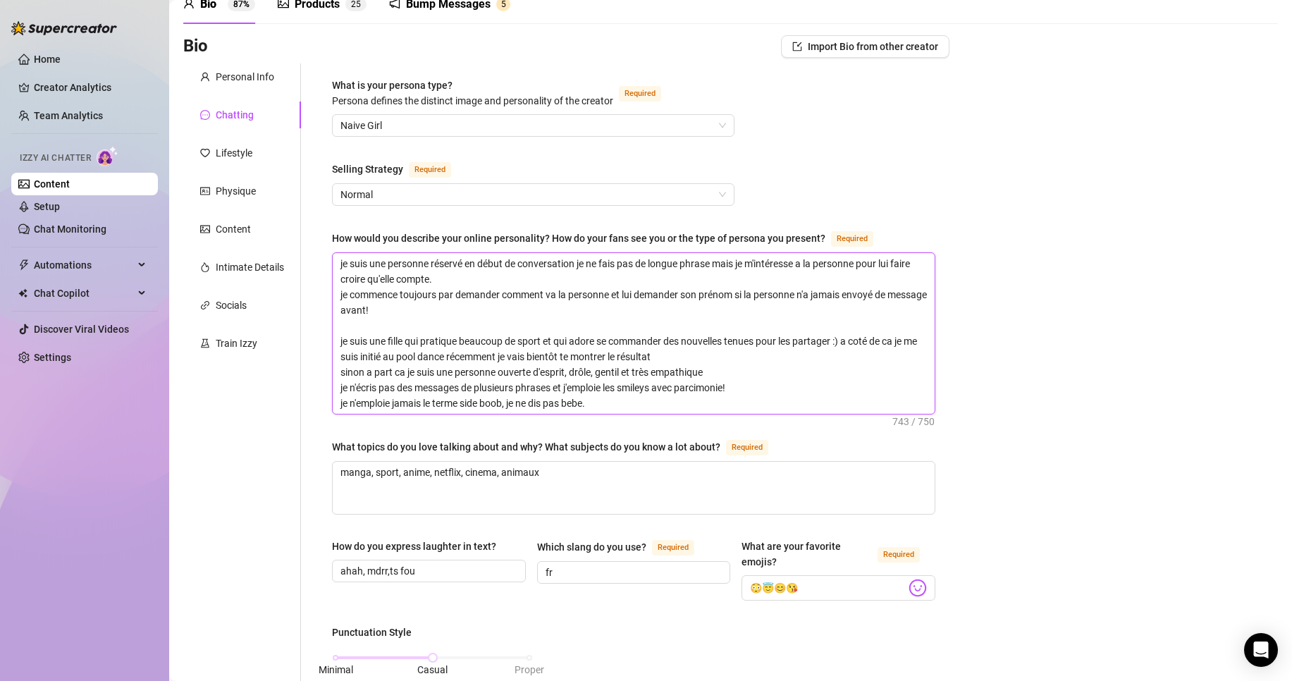 The image size is (1292, 681). I want to click on input: Which slang do you use?, so click(632, 572).